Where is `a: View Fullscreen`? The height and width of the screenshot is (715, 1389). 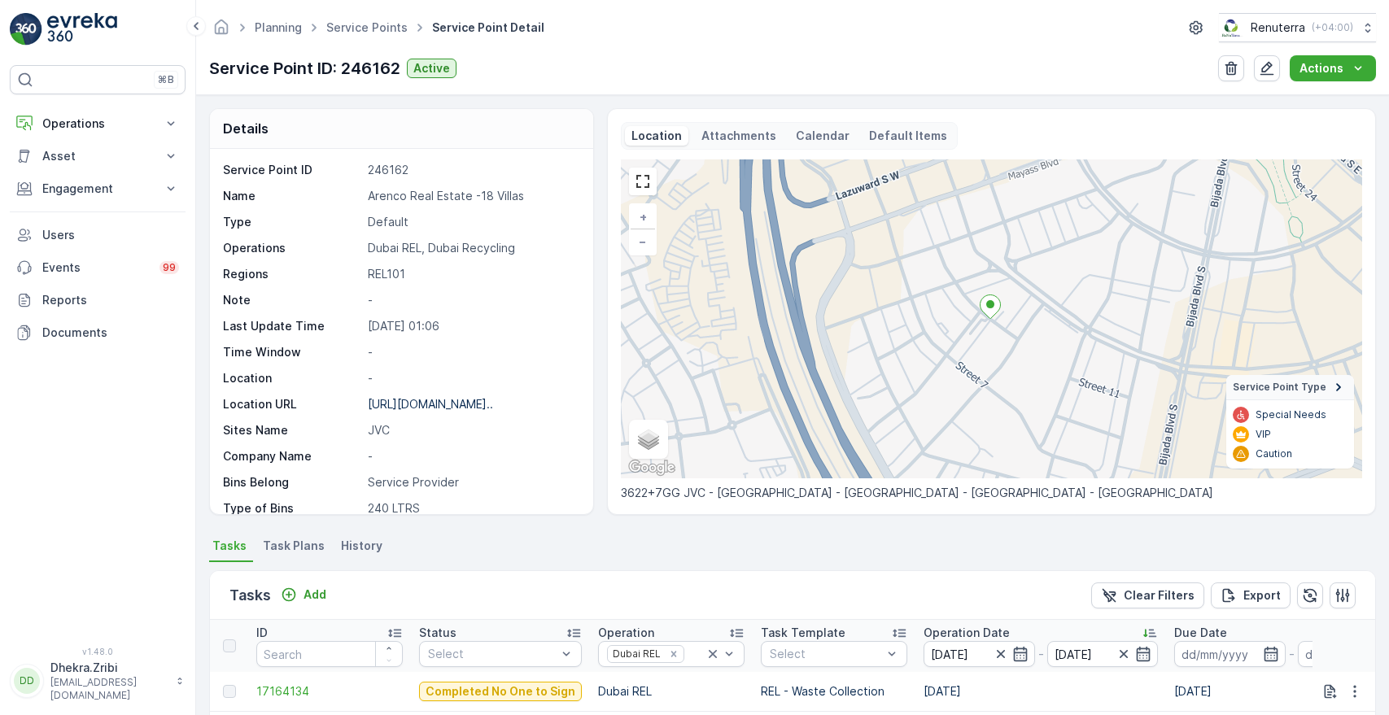 a: View Fullscreen is located at coordinates (643, 181).